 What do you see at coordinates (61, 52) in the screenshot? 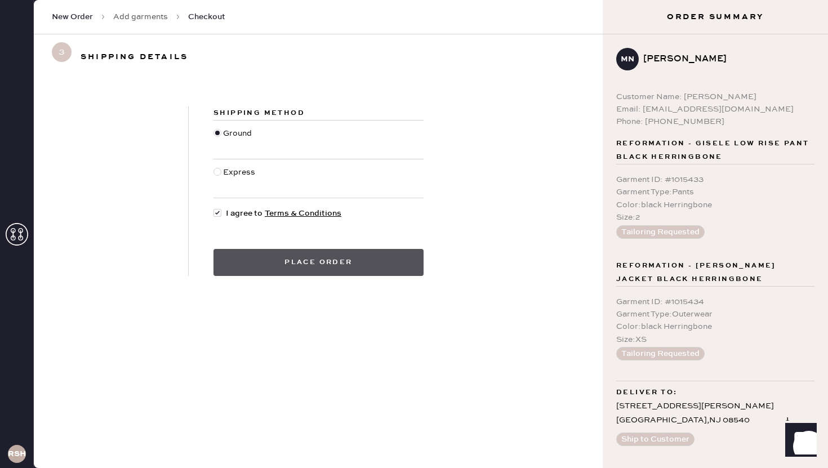
I see `span: 3` at bounding box center [61, 52].